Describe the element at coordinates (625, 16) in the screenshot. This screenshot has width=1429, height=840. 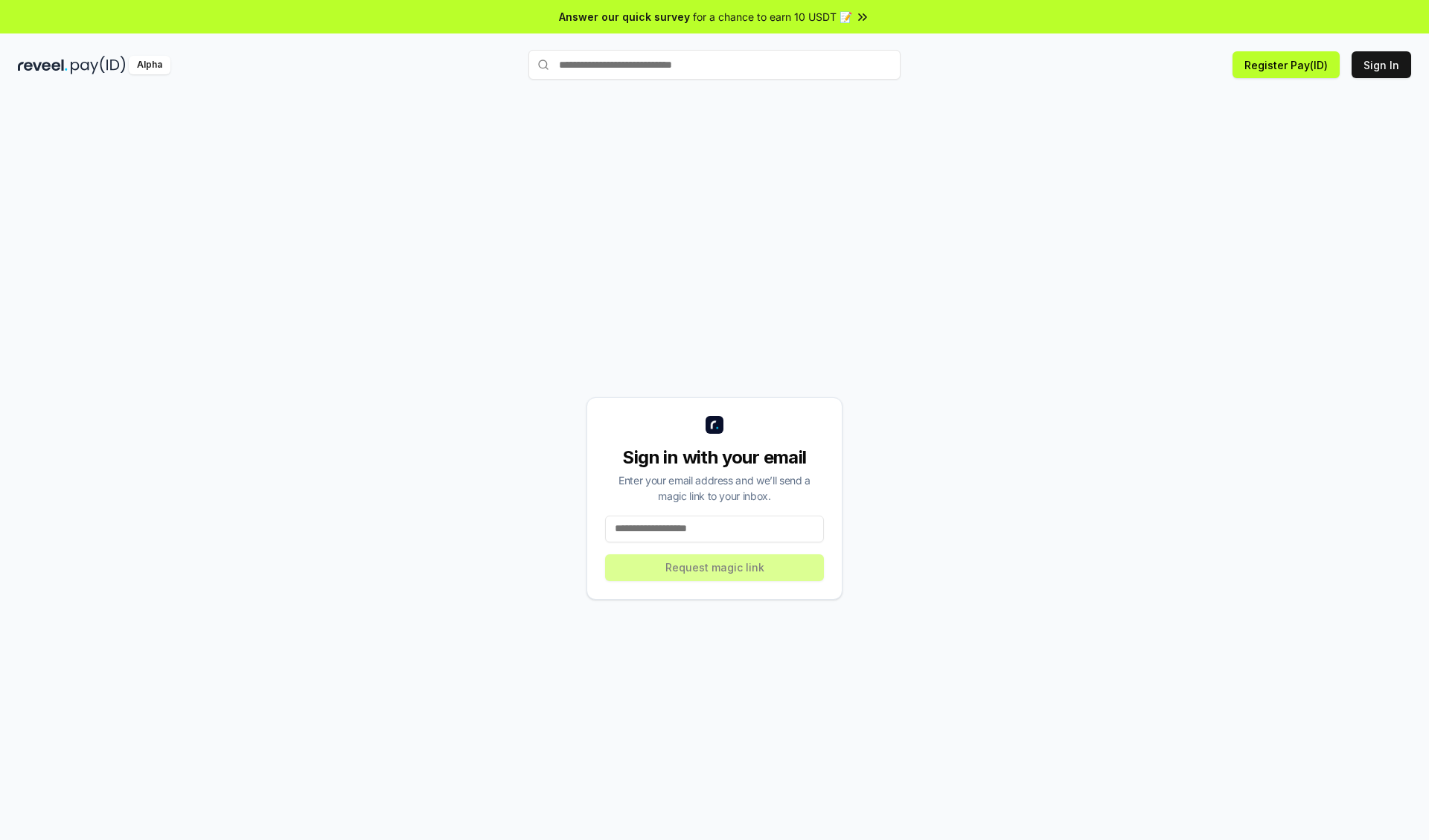
I see `span: Answer our quick survey` at that location.